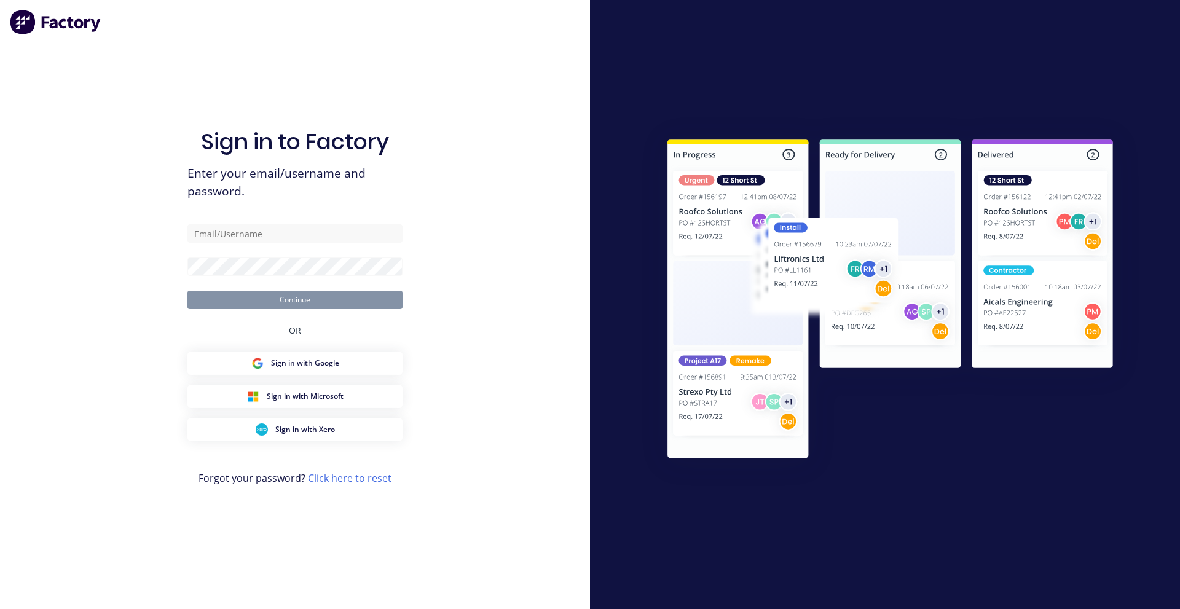 The height and width of the screenshot is (609, 1180). What do you see at coordinates (295, 141) in the screenshot?
I see `h1: Sign in to Factory` at bounding box center [295, 141].